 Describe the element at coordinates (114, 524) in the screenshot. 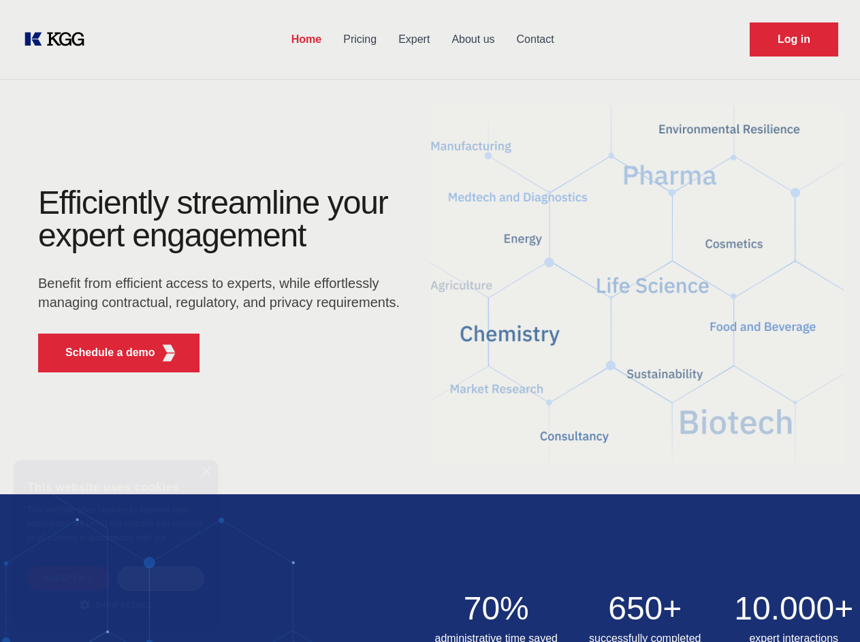

I see `span: This website uses cookies to improve user experience. By using our website you consent to all coo...` at that location.